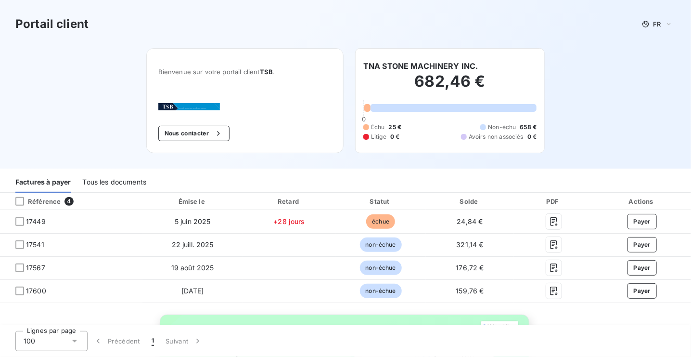  Describe the element at coordinates (193, 244) in the screenshot. I see `span: 22 juill. 2025` at that location.